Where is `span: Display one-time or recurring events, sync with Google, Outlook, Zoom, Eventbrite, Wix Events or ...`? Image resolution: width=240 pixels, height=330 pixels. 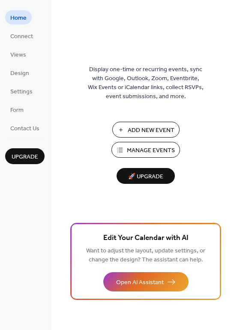
span: Display one-time or recurring events, sync with Google, Outlook, Zoom, Eventbrite, Wix Events or ... is located at coordinates (146, 83).